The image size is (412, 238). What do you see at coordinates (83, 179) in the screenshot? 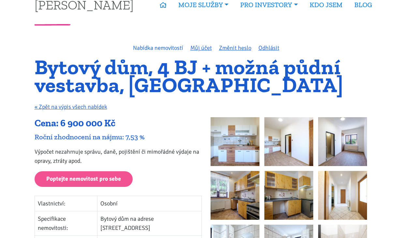
I see `a: Poptejte nemovitost pro sebe` at bounding box center [83, 179].